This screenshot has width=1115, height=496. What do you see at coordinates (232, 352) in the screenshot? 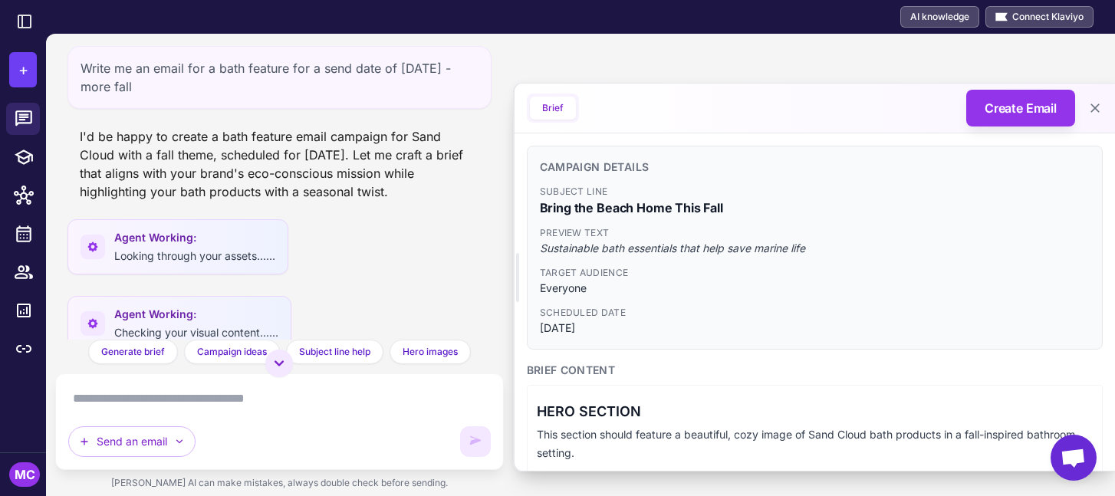
I see `button: Campaign ideas` at bounding box center [232, 352].